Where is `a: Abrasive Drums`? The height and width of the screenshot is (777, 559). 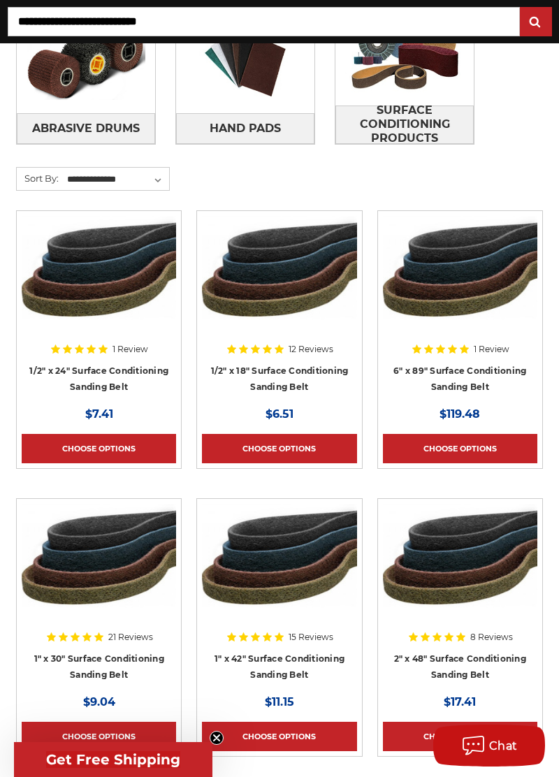 a: Abrasive Drums is located at coordinates (86, 128).